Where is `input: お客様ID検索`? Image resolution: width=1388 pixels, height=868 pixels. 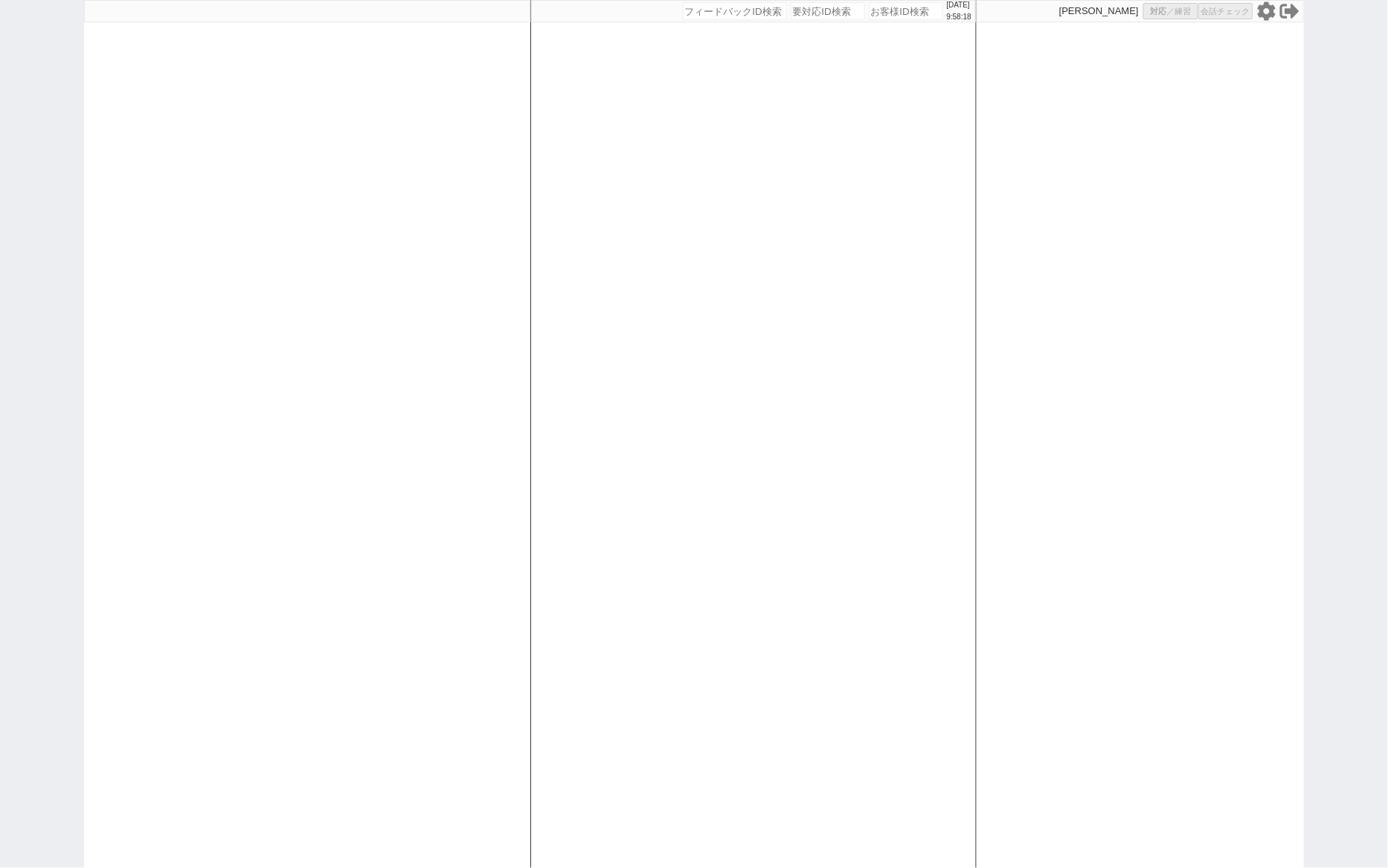 input: お客様ID検索 is located at coordinates (907, 12).